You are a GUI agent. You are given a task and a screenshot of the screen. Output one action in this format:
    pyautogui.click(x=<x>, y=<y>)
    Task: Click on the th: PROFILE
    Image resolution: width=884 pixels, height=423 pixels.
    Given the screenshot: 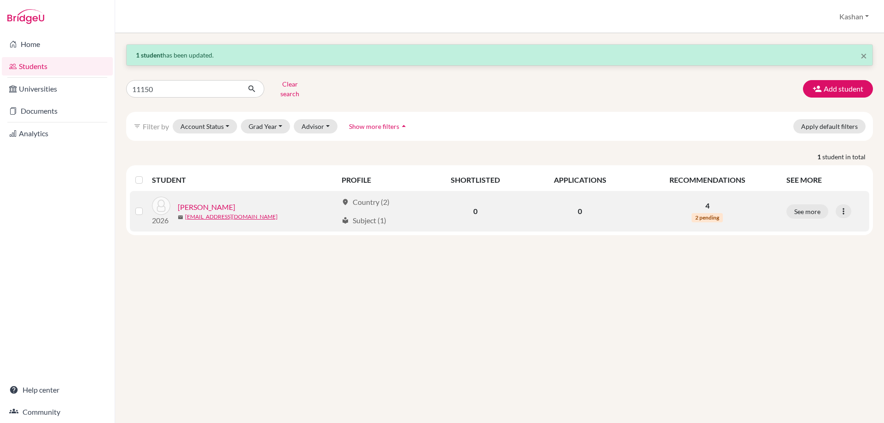 What is the action you would take?
    pyautogui.click(x=380, y=180)
    